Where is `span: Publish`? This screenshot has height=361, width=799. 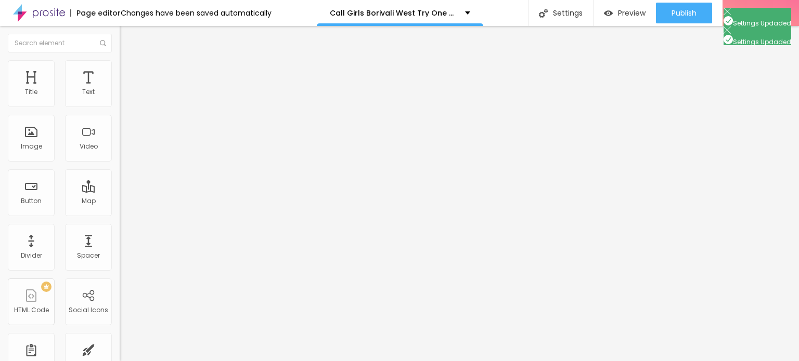
span: Publish is located at coordinates (684, 13).